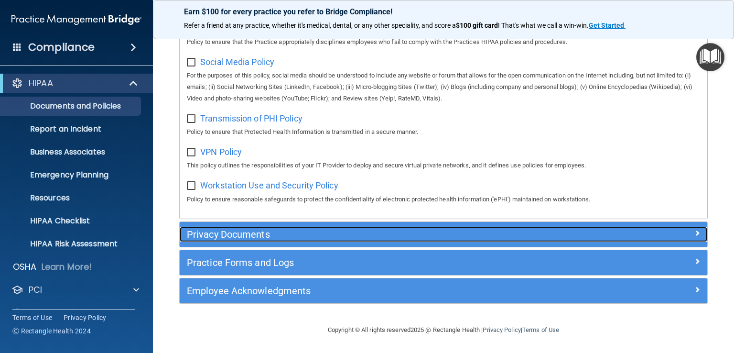 Image resolution: width=734 pixels, height=353 pixels. I want to click on h5: Practice Forms and Logs, so click(378, 262).